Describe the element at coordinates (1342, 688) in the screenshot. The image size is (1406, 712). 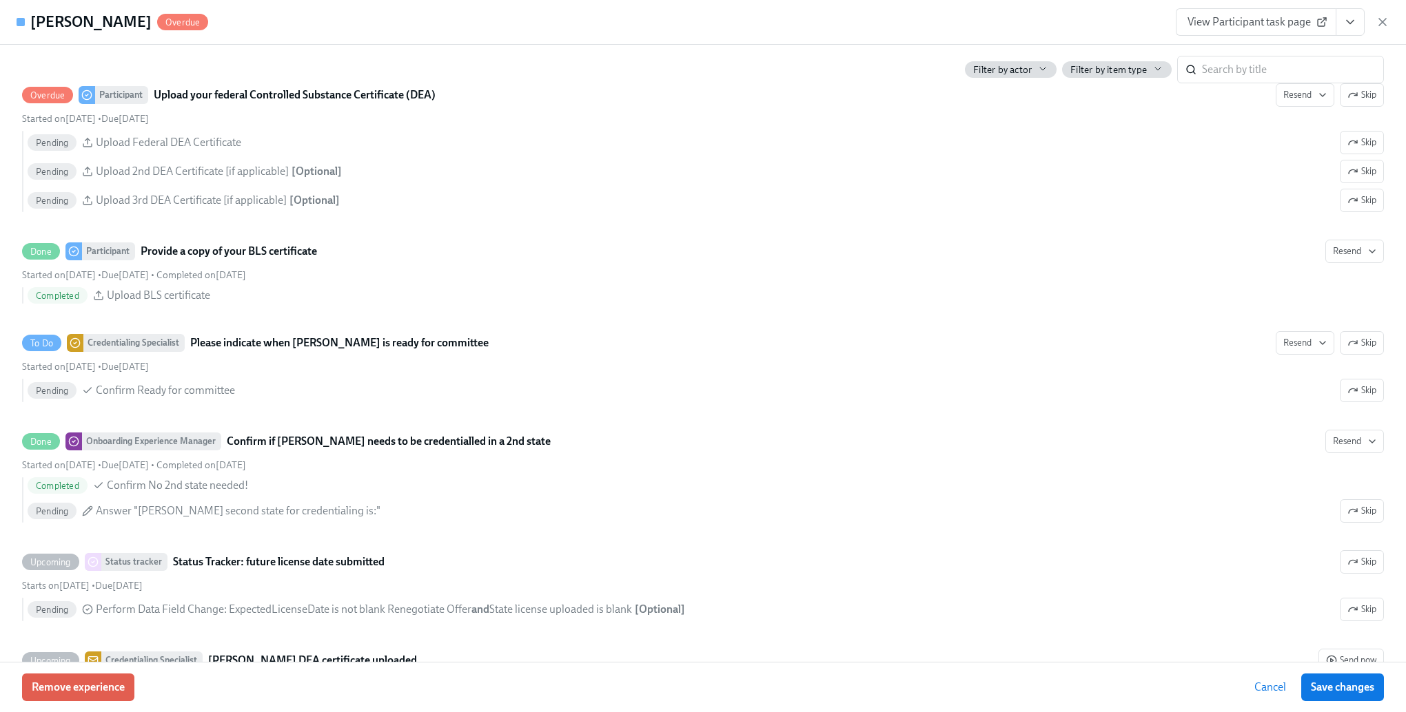
I see `span: Save changes` at that location.